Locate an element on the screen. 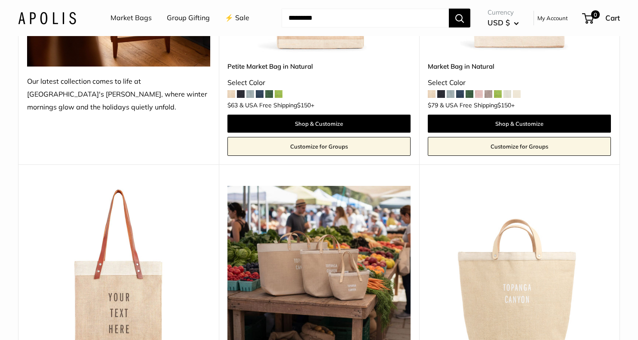 The height and width of the screenshot is (340, 638). span: $63 is located at coordinates (233, 105).